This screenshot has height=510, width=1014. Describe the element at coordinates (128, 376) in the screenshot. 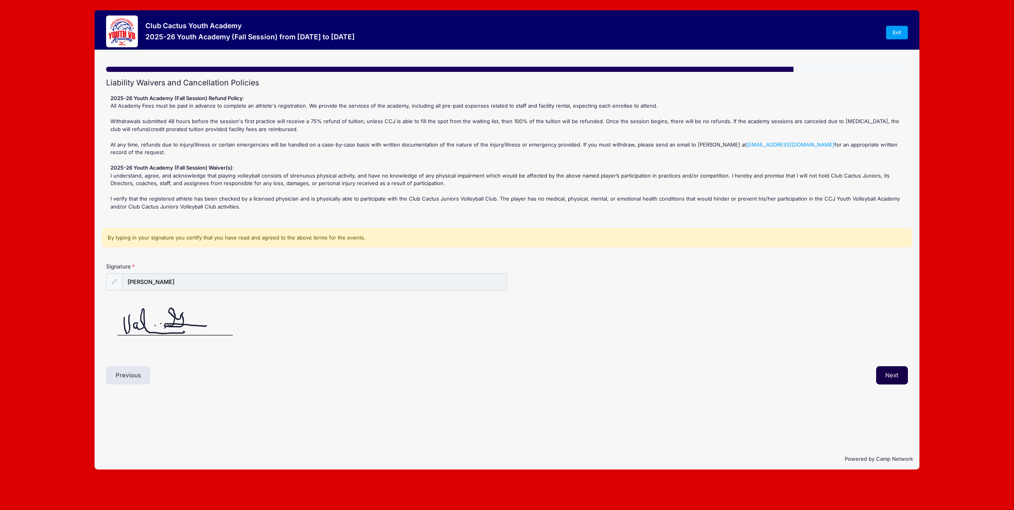

I see `button: Previous` at that location.